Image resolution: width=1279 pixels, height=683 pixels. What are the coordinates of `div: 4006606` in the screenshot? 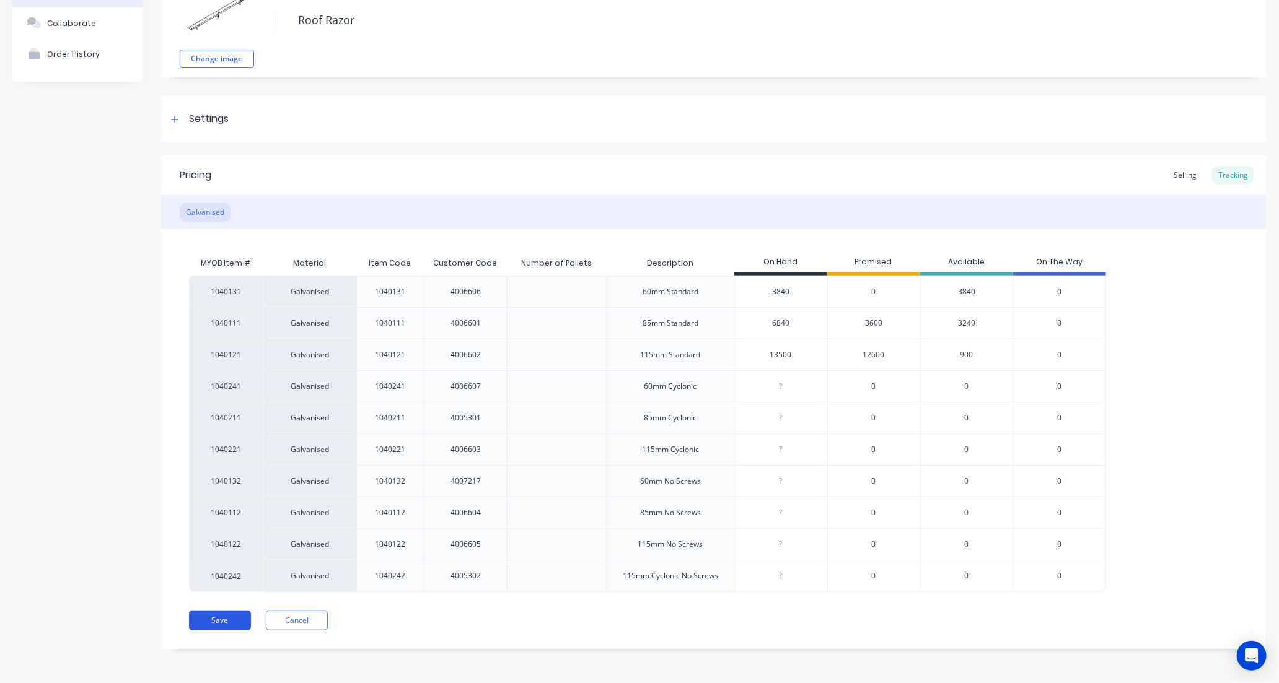 It's located at (465, 292).